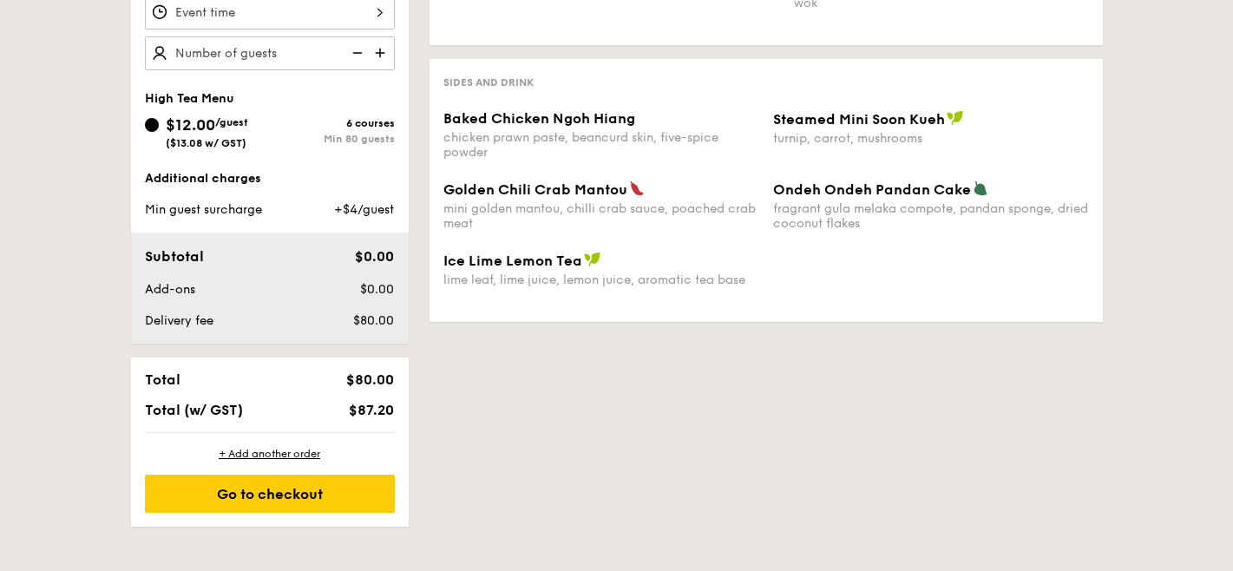 The width and height of the screenshot is (1233, 571). What do you see at coordinates (189, 98) in the screenshot?
I see `span: High Tea Menu` at bounding box center [189, 98].